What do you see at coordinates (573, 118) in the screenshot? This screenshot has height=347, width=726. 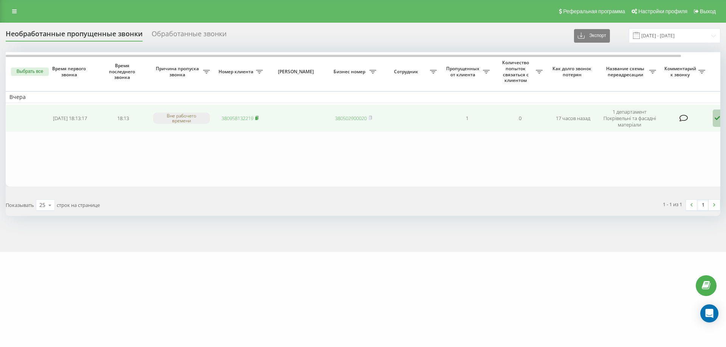 I see `td: 17 часов назад` at bounding box center [573, 118].